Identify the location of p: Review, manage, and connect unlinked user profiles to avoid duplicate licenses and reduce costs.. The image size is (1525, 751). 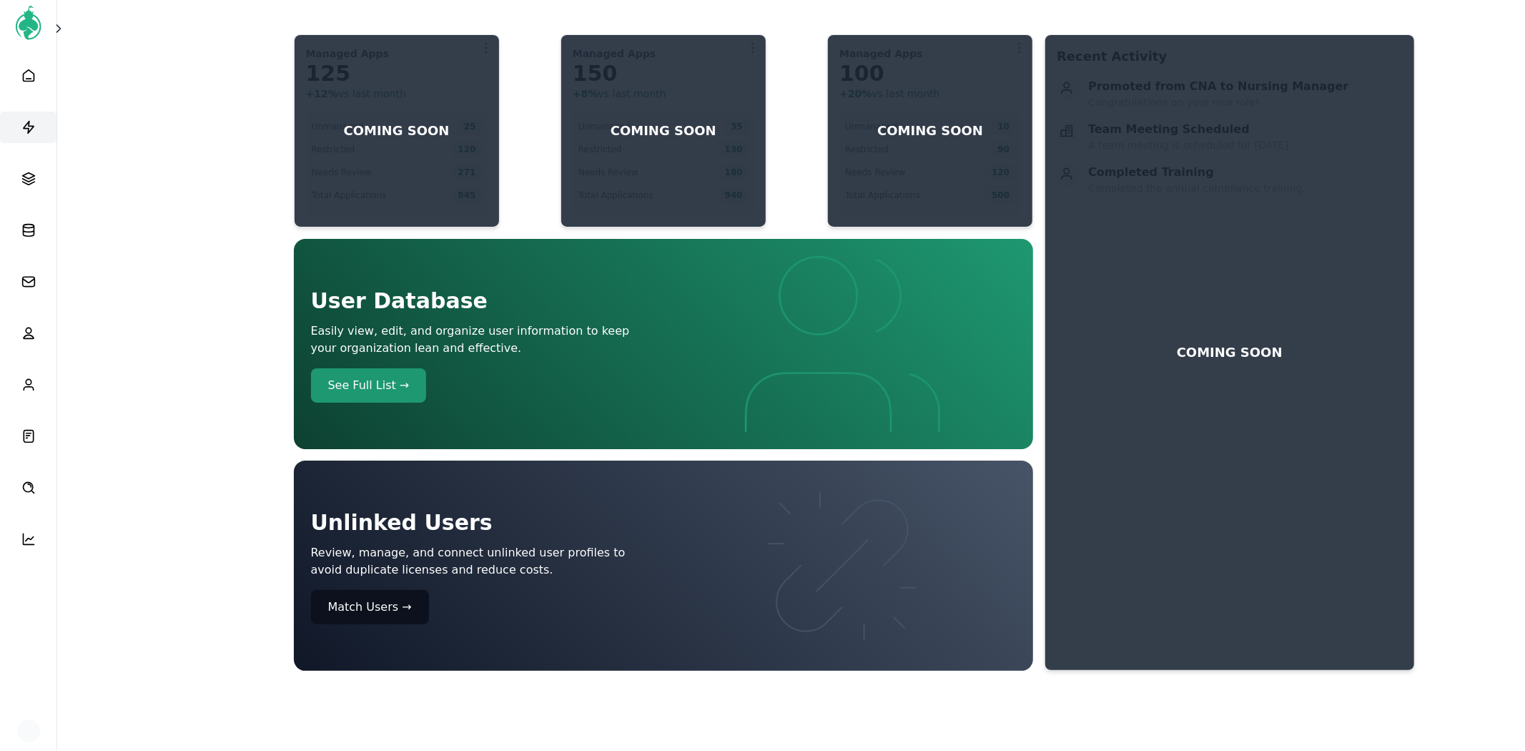
(484, 561).